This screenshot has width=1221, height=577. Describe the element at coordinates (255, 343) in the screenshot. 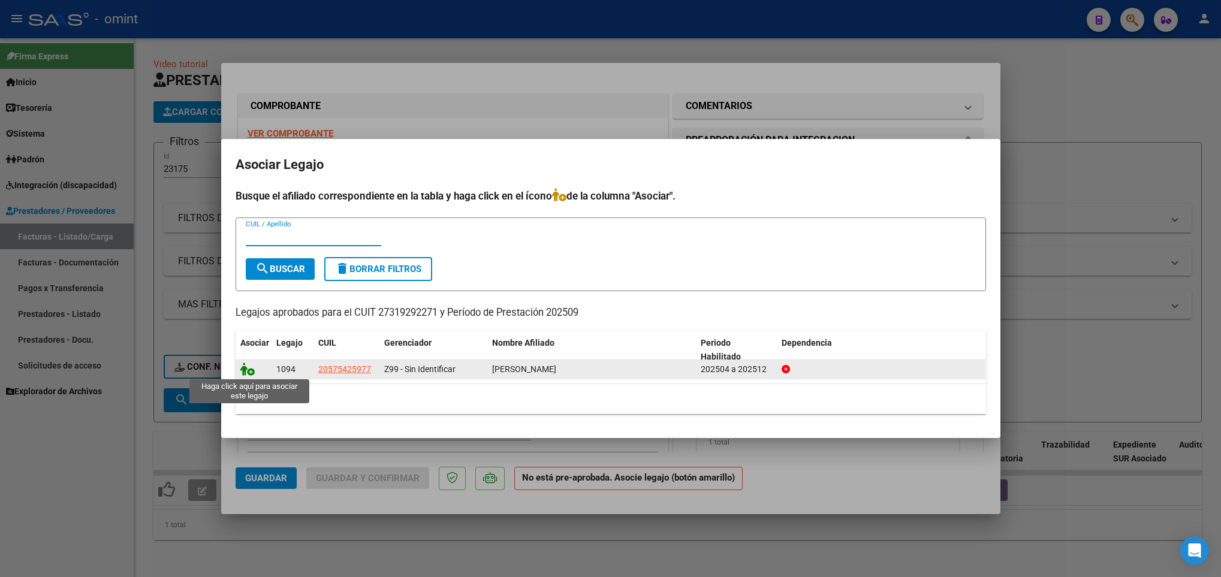

I see `span: Asociar` at that location.